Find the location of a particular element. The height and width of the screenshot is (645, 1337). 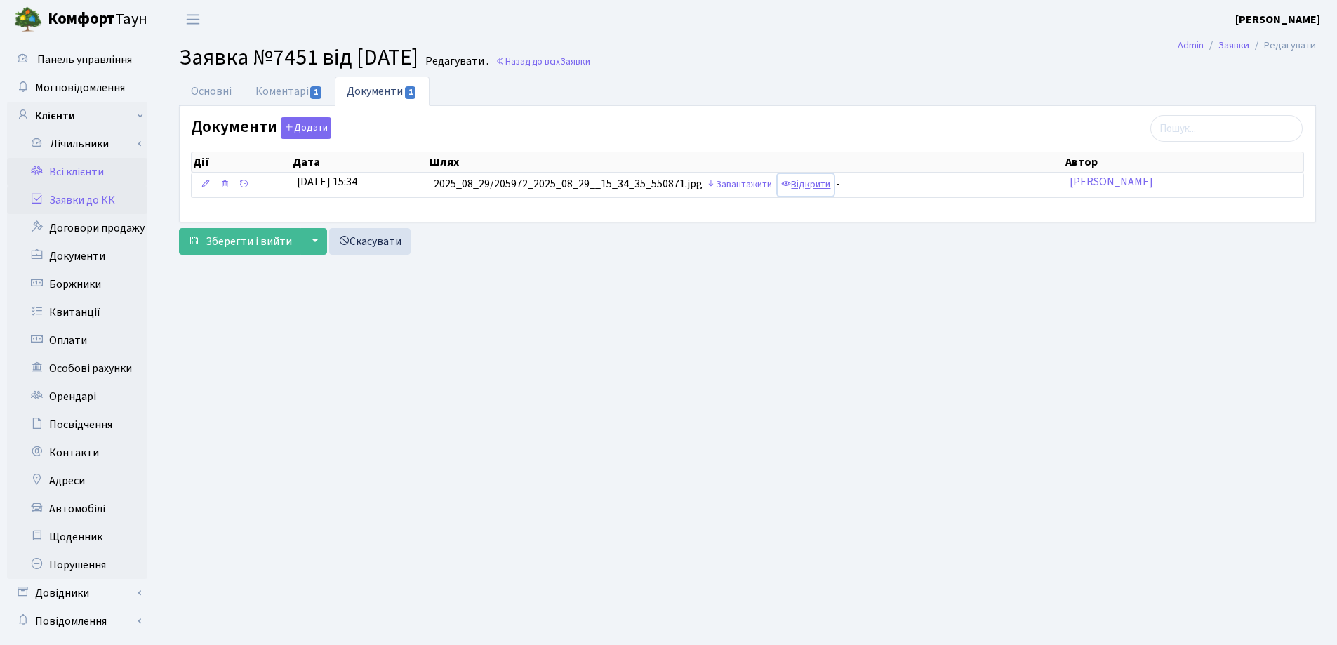

b: Комфорт is located at coordinates (81, 19).